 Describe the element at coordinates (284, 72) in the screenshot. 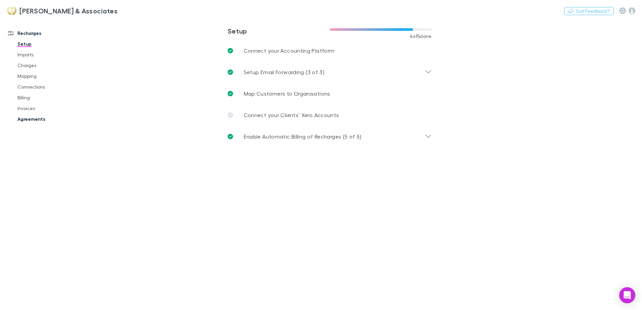

I see `p: Setup Email Forwarding (3 of 3)` at that location.